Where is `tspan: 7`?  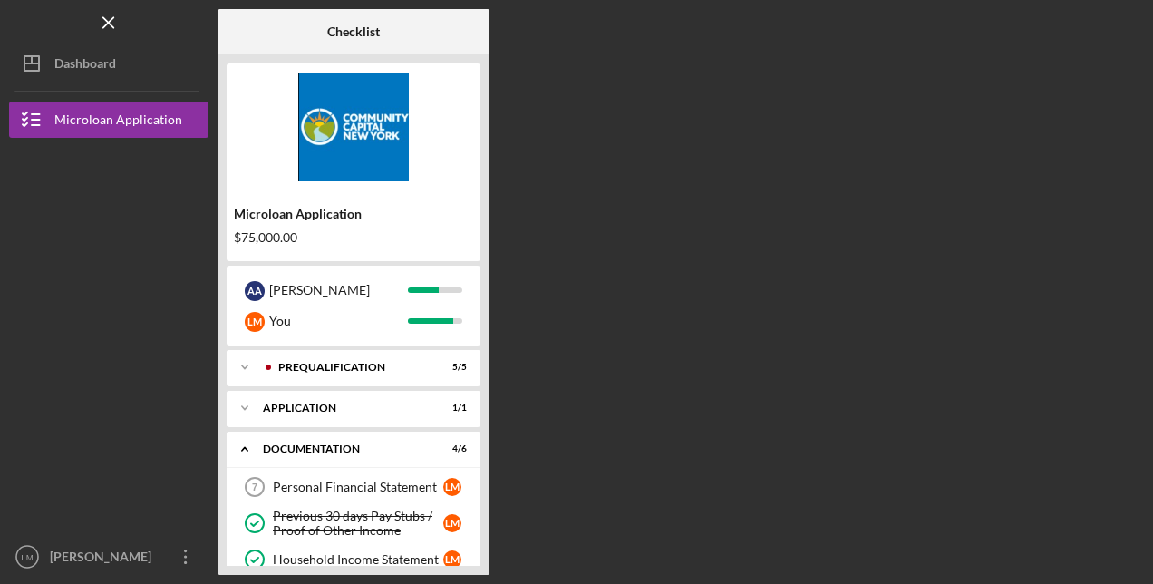 tspan: 7 is located at coordinates (255, 487).